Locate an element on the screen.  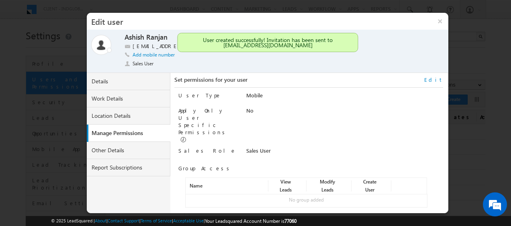
span: Sales User is located at coordinates (143, 64).